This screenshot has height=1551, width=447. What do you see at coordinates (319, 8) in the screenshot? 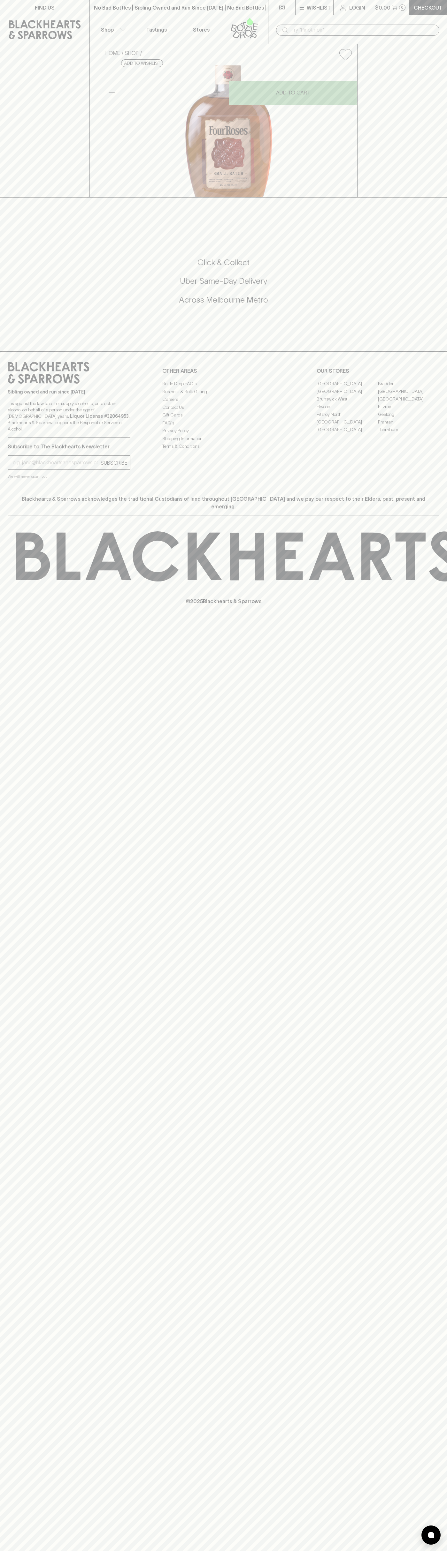
I see `p: Wishlist` at bounding box center [319, 8].